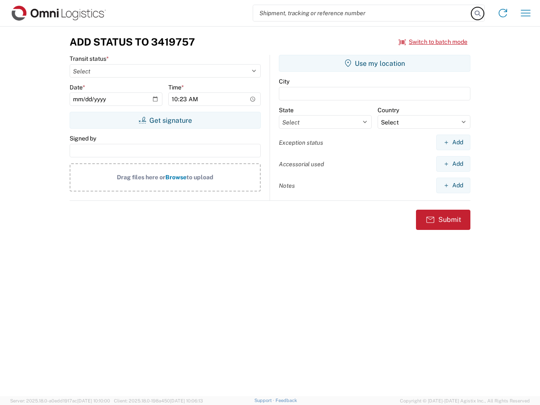 This screenshot has width=540, height=405. Describe the element at coordinates (265, 400) in the screenshot. I see `a: Support` at that location.